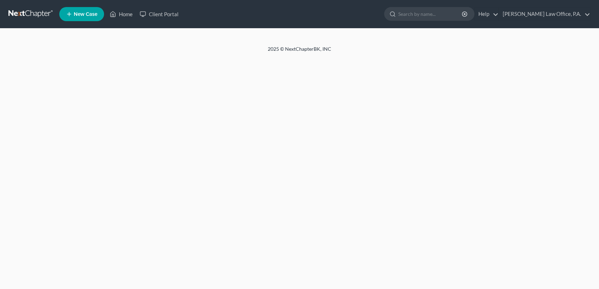 Image resolution: width=599 pixels, height=289 pixels. I want to click on input: Search by name..., so click(431, 14).